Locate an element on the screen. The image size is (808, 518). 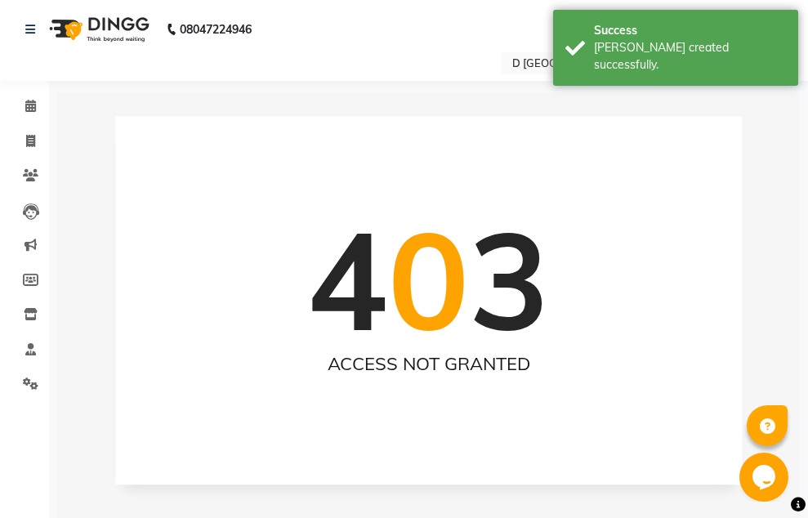
span: 0 is located at coordinates (428, 279).